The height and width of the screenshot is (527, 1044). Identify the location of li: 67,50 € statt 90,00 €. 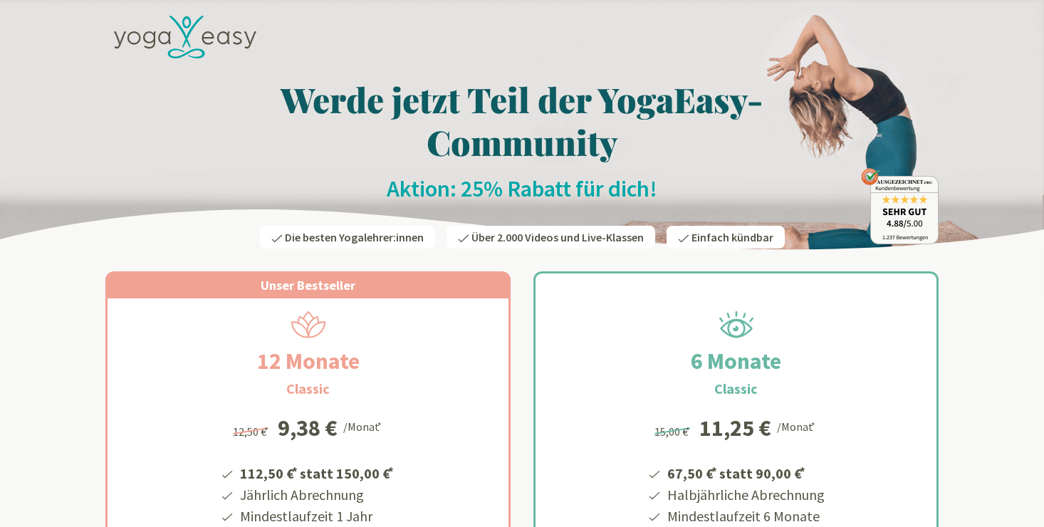
(745, 472).